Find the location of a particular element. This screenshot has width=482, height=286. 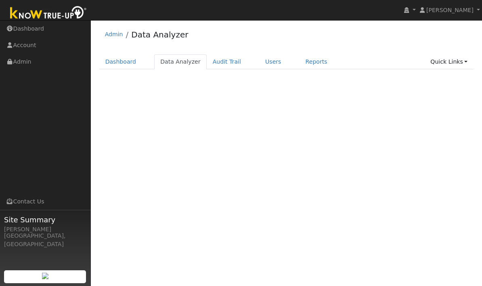

a: Audit Trail is located at coordinates (227, 62).